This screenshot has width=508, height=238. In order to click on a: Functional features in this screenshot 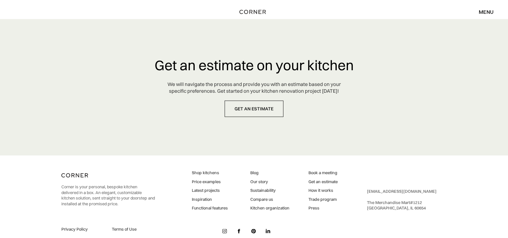, I will do `click(210, 208)`.